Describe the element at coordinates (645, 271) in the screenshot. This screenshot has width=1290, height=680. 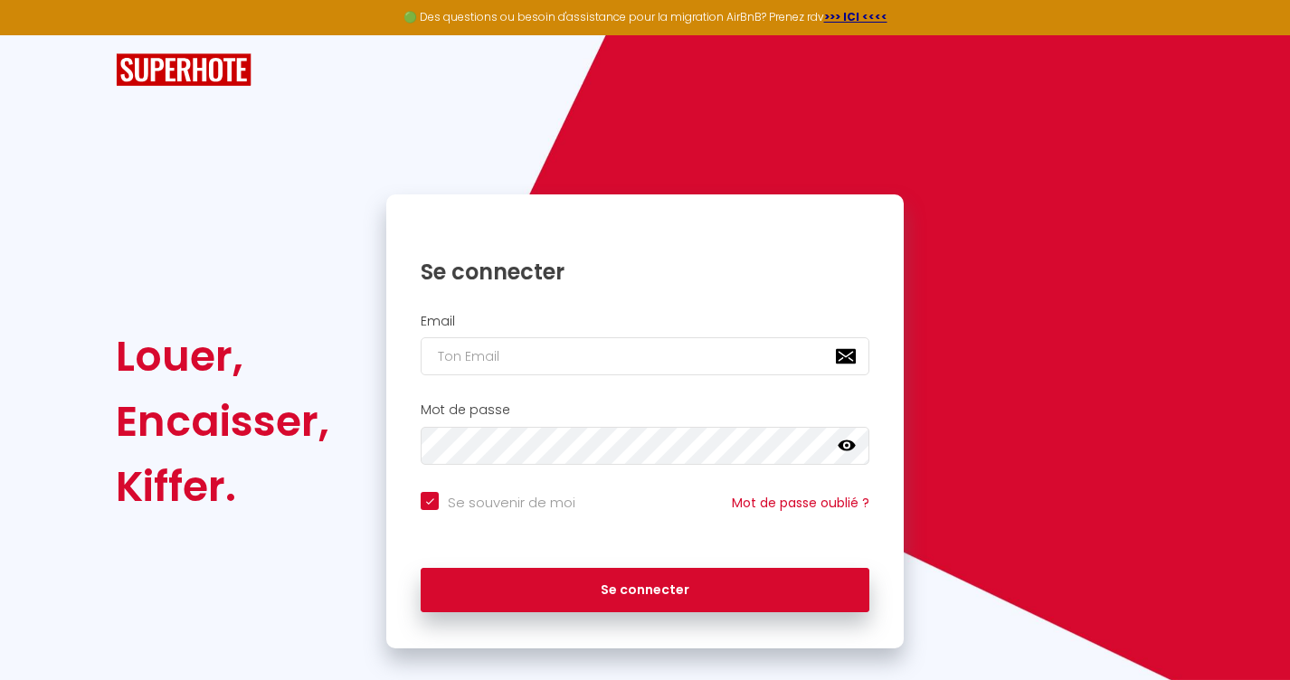
I see `h1: Se connecter` at that location.